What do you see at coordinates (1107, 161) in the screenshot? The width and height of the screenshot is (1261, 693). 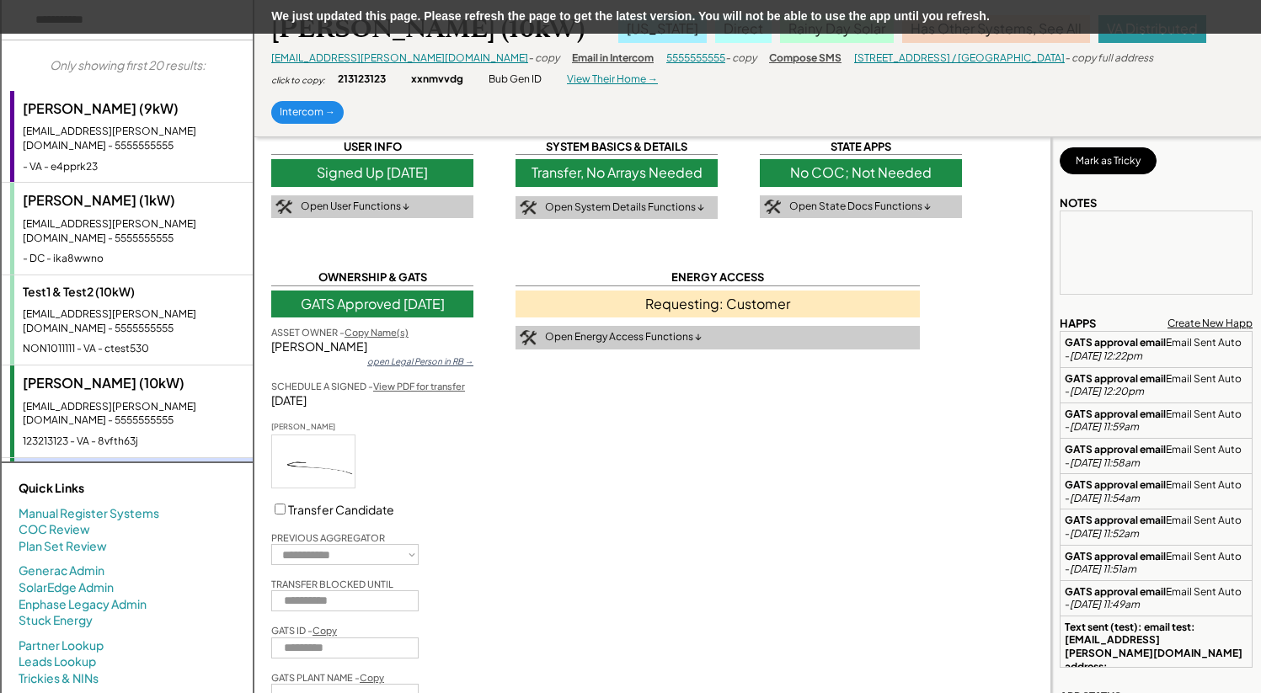 I see `button: Mark as Tricky` at bounding box center [1107, 161].